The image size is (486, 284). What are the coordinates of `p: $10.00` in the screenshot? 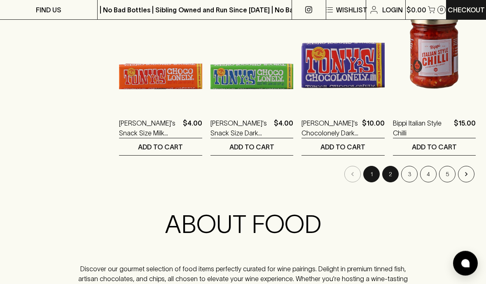 It's located at (373, 129).